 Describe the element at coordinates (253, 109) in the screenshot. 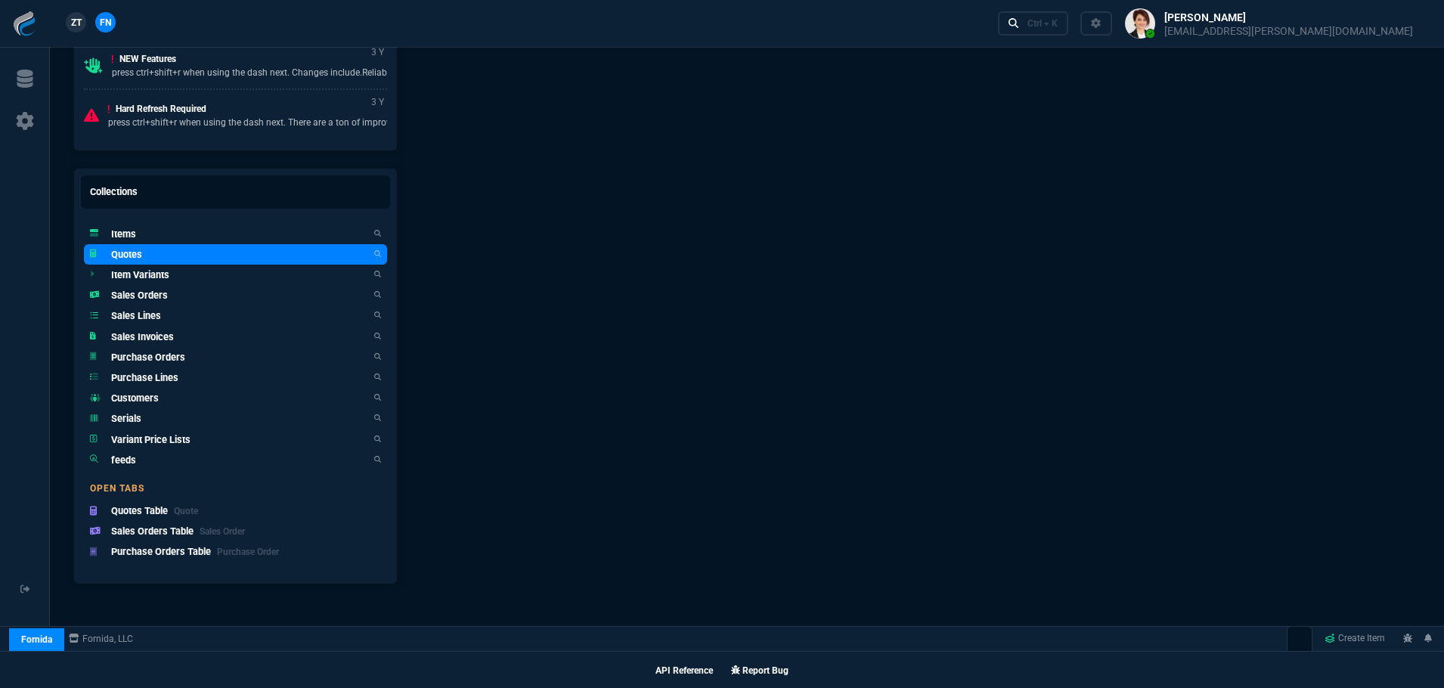

I see `p: Hard Refresh Required` at that location.